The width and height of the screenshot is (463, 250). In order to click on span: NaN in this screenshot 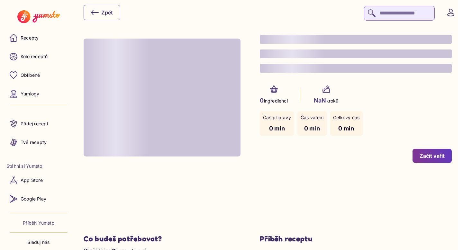, I will do `click(320, 100)`.